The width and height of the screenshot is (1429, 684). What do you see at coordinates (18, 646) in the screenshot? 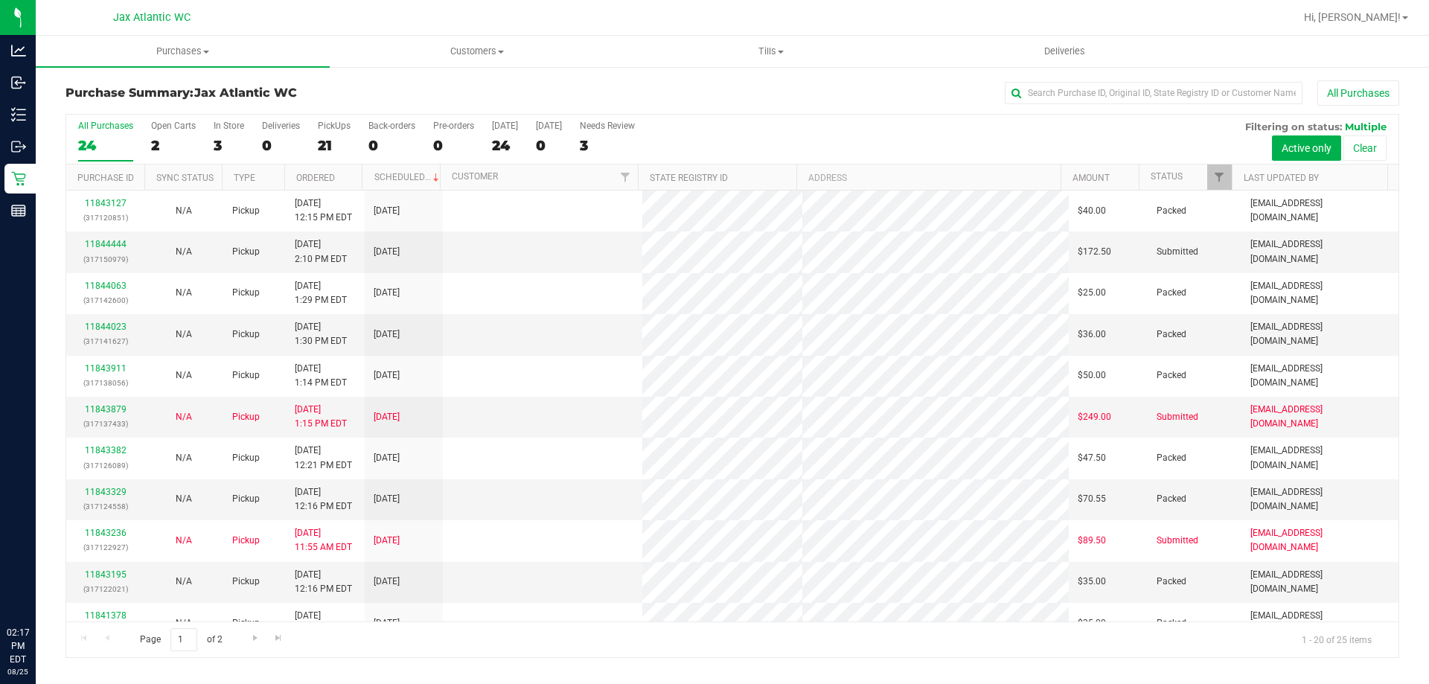
I see `p: 02:17 PM EDT` at bounding box center [18, 646].